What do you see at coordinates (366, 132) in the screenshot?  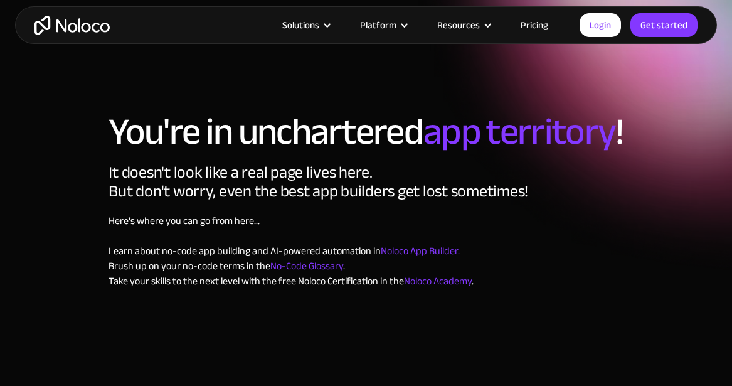 I see `h1: You're in unchartered !` at bounding box center [366, 132].